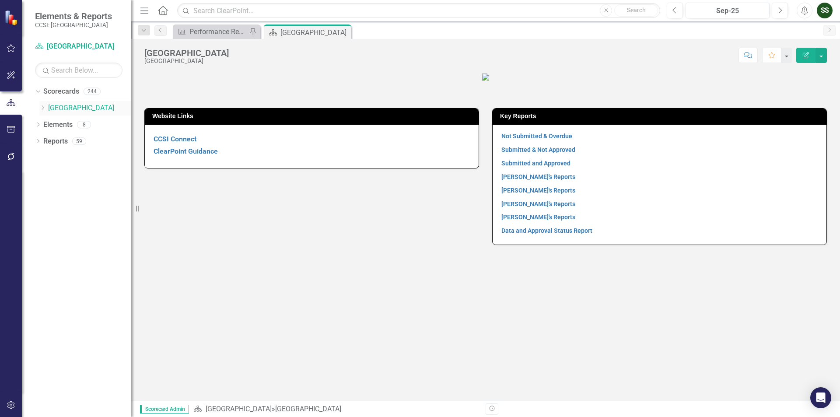  What do you see at coordinates (74, 16) in the screenshot?
I see `span: Elements & Reports` at bounding box center [74, 16].